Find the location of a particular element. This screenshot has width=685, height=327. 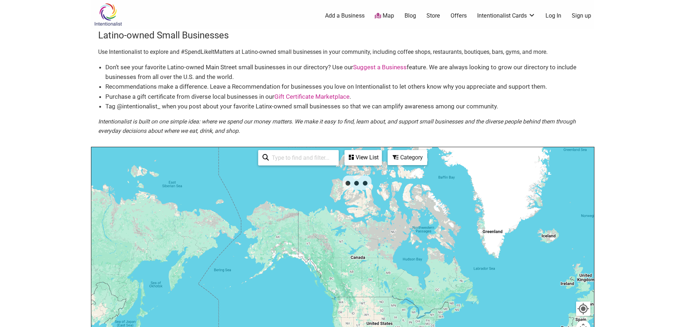

div: Type to search and filter is located at coordinates (298, 158).